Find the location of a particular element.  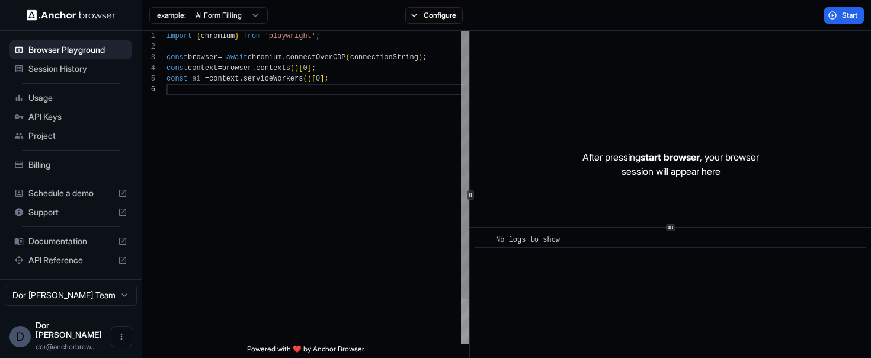

span: serviceWorkers is located at coordinates (273, 79).